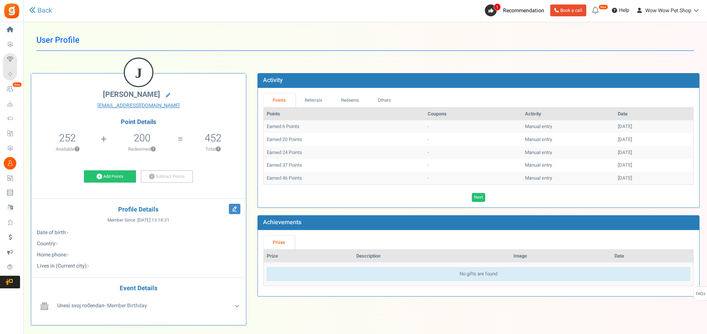 This screenshot has width=707, height=334. What do you see at coordinates (273, 80) in the screenshot?
I see `b: Activity` at bounding box center [273, 80].